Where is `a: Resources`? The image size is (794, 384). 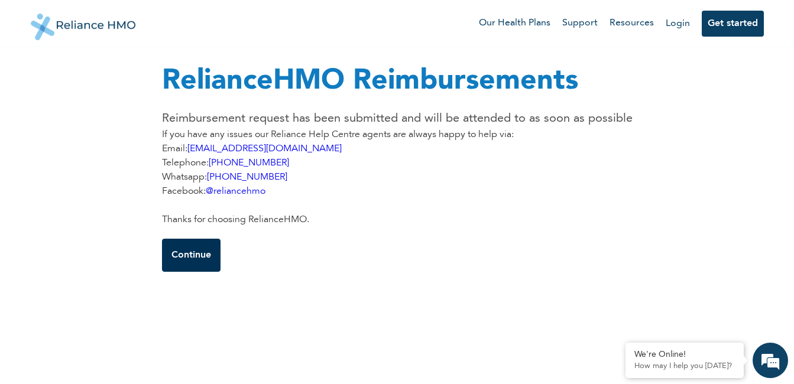
a: Resources is located at coordinates (632, 23).